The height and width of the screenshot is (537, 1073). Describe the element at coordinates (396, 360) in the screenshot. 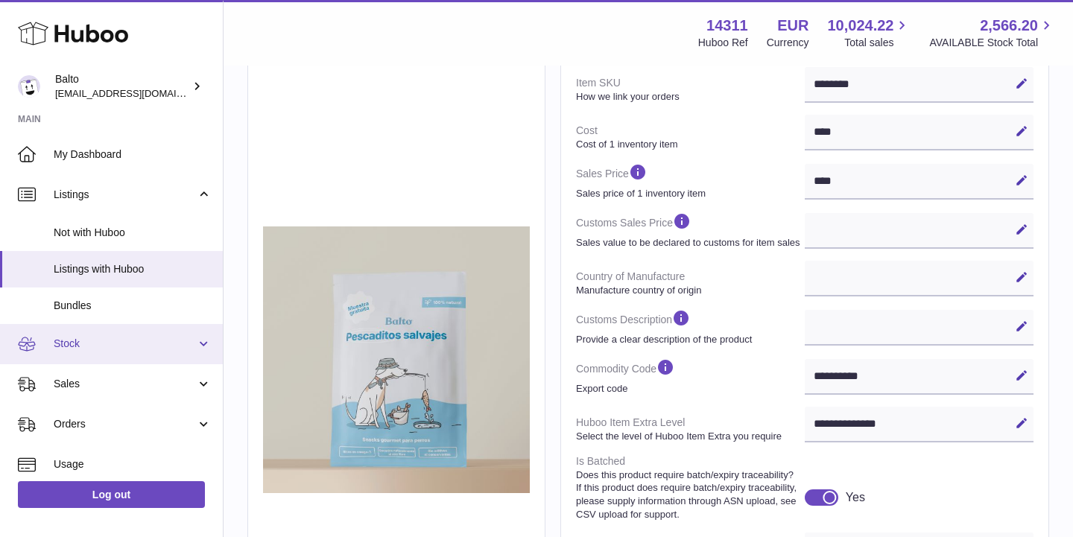

I see `img: 143111755177971.png` at that location.